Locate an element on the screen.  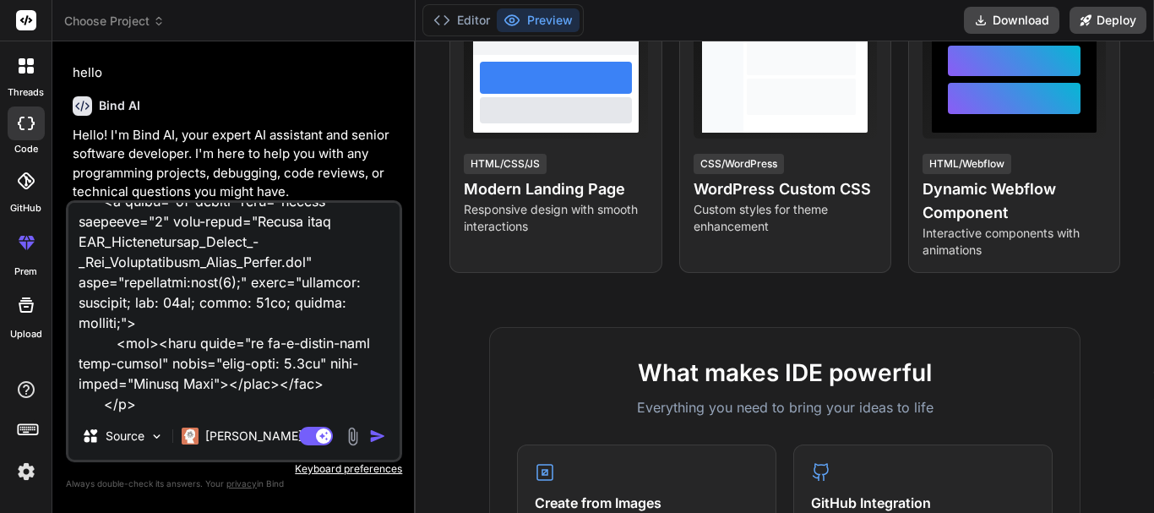
button: Deploy is located at coordinates (1108, 20).